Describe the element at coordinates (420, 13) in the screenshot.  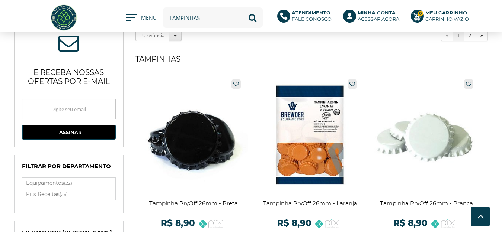
I see `strong: 0` at that location.